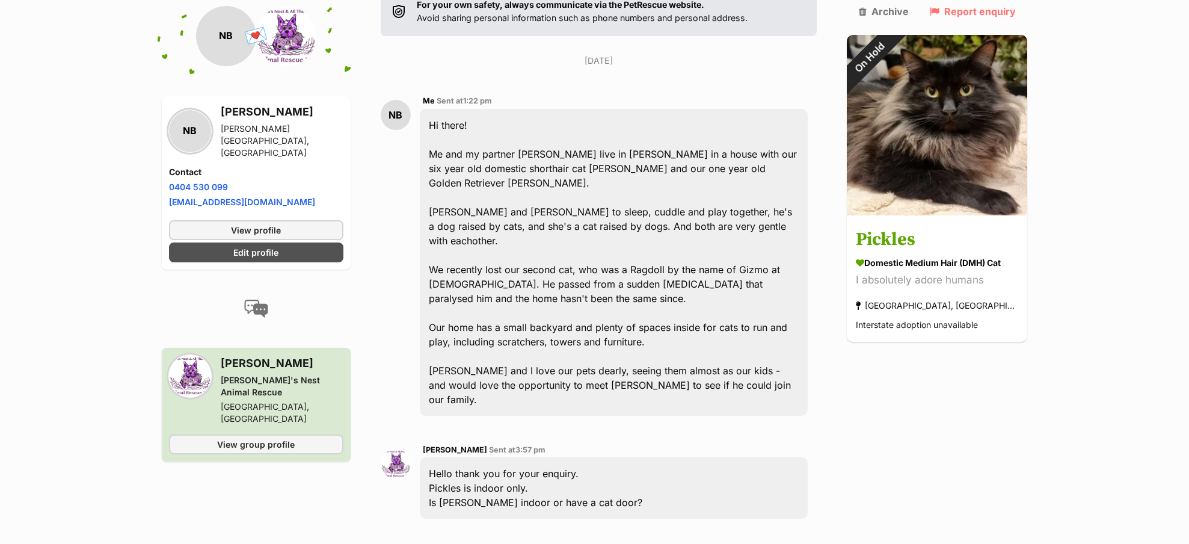 The width and height of the screenshot is (1189, 544). I want to click on div: I absolutely adore humans, so click(937, 280).